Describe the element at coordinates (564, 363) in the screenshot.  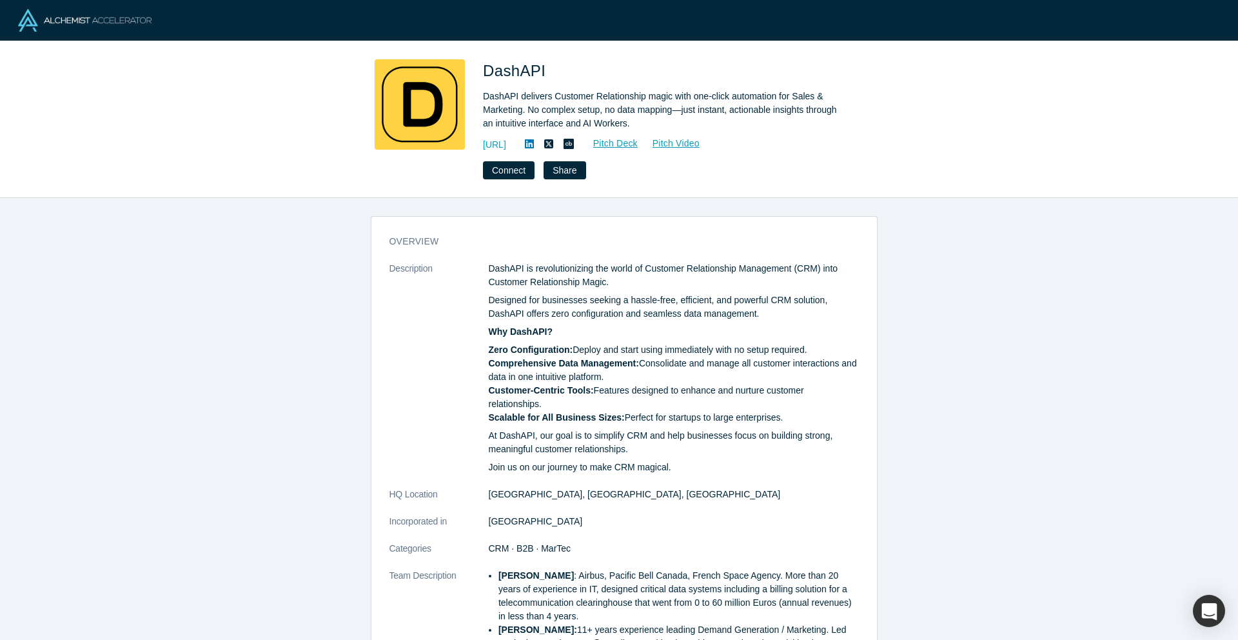
I see `strong: Comprehensive Data Management:` at that location.